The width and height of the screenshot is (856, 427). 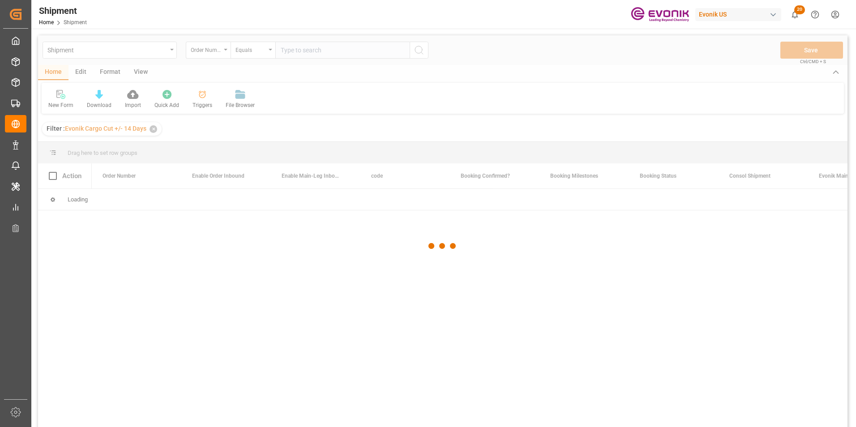 I want to click on span: 20, so click(x=800, y=10).